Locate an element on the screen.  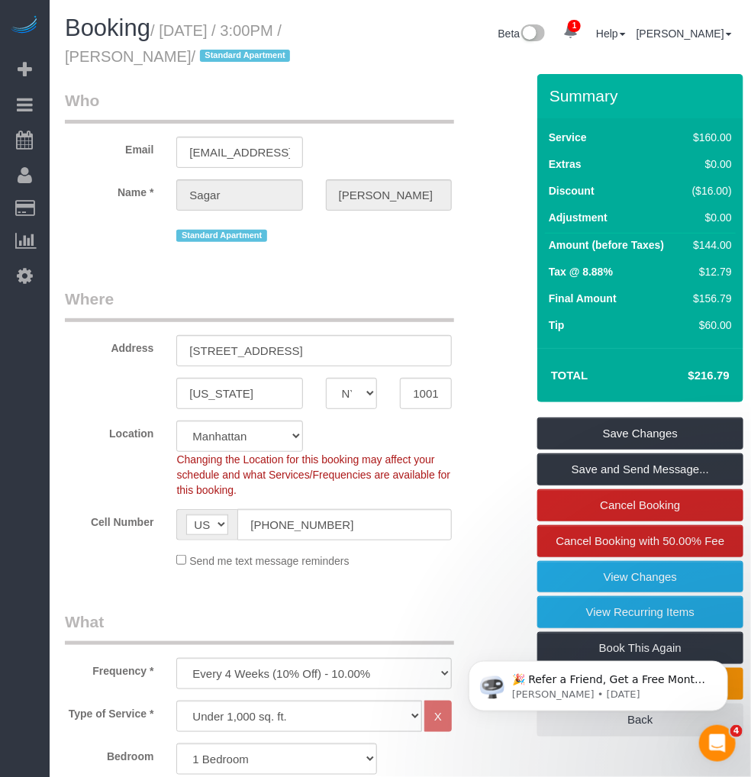
strong: Total is located at coordinates (570, 375).